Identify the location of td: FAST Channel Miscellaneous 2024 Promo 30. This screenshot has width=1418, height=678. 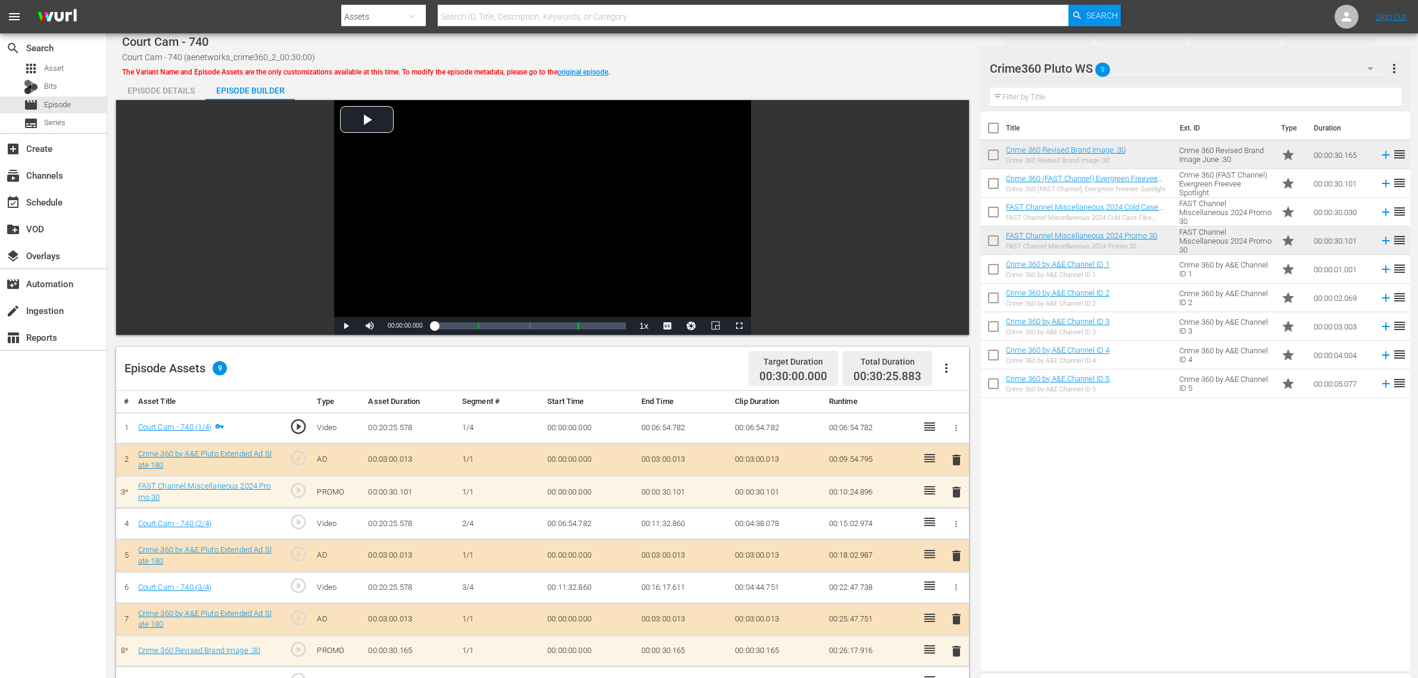
(1225, 241).